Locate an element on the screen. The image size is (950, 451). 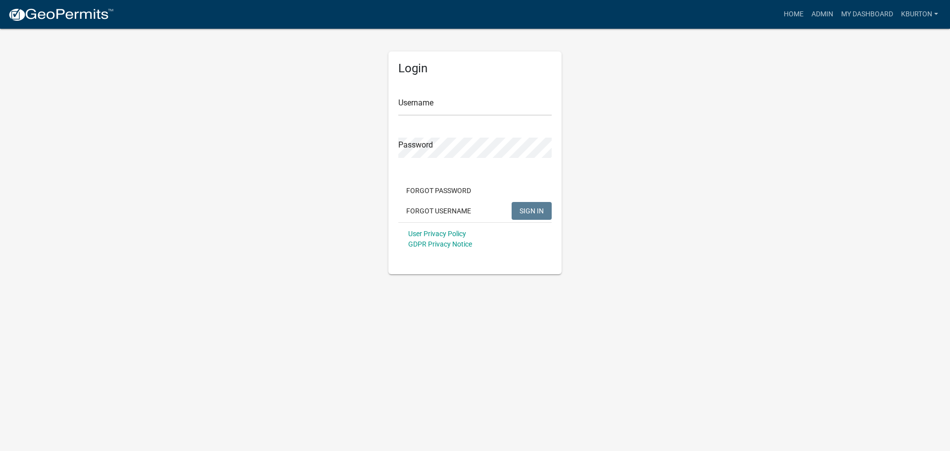
a: Admin is located at coordinates (823, 14).